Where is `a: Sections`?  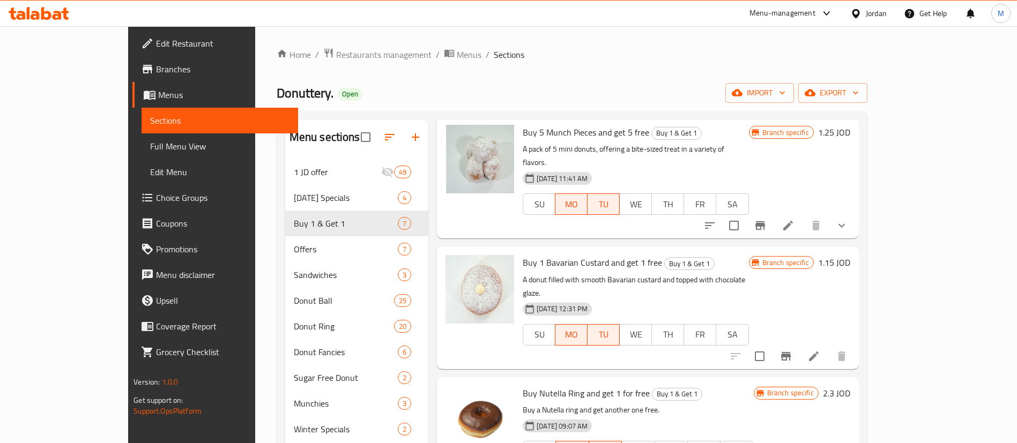 a: Sections is located at coordinates (220, 121).